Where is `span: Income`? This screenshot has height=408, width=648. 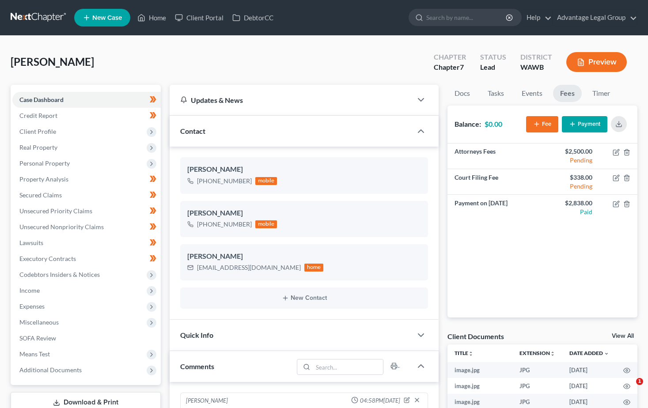
span: Income is located at coordinates (30, 290).